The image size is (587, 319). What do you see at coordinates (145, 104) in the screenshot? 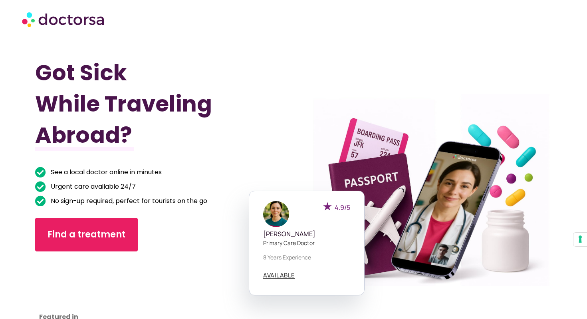
I see `h1: Got Sick While Traveling Abroad?` at bounding box center [145, 104].